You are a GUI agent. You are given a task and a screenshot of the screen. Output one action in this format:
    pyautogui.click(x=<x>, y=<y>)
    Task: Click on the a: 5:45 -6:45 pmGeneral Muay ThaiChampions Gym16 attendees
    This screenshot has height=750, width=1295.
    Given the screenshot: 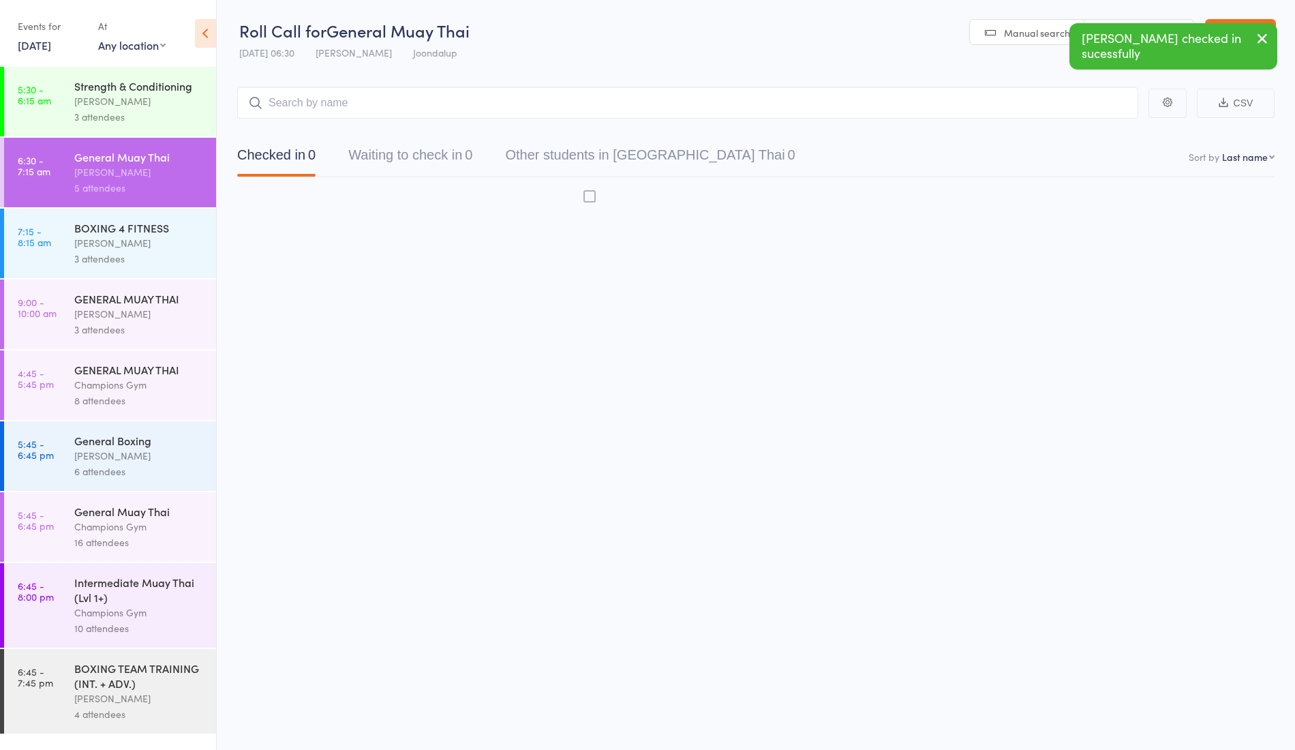 What is the action you would take?
    pyautogui.click(x=110, y=527)
    